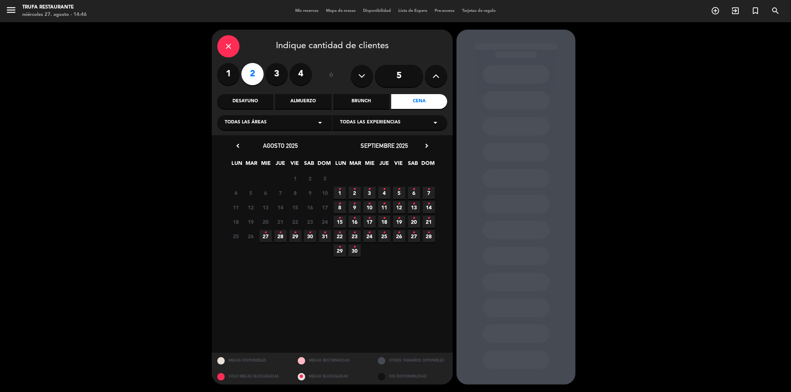 This screenshot has height=392, width=791. I want to click on div: Trufa Restaurante, so click(54, 7).